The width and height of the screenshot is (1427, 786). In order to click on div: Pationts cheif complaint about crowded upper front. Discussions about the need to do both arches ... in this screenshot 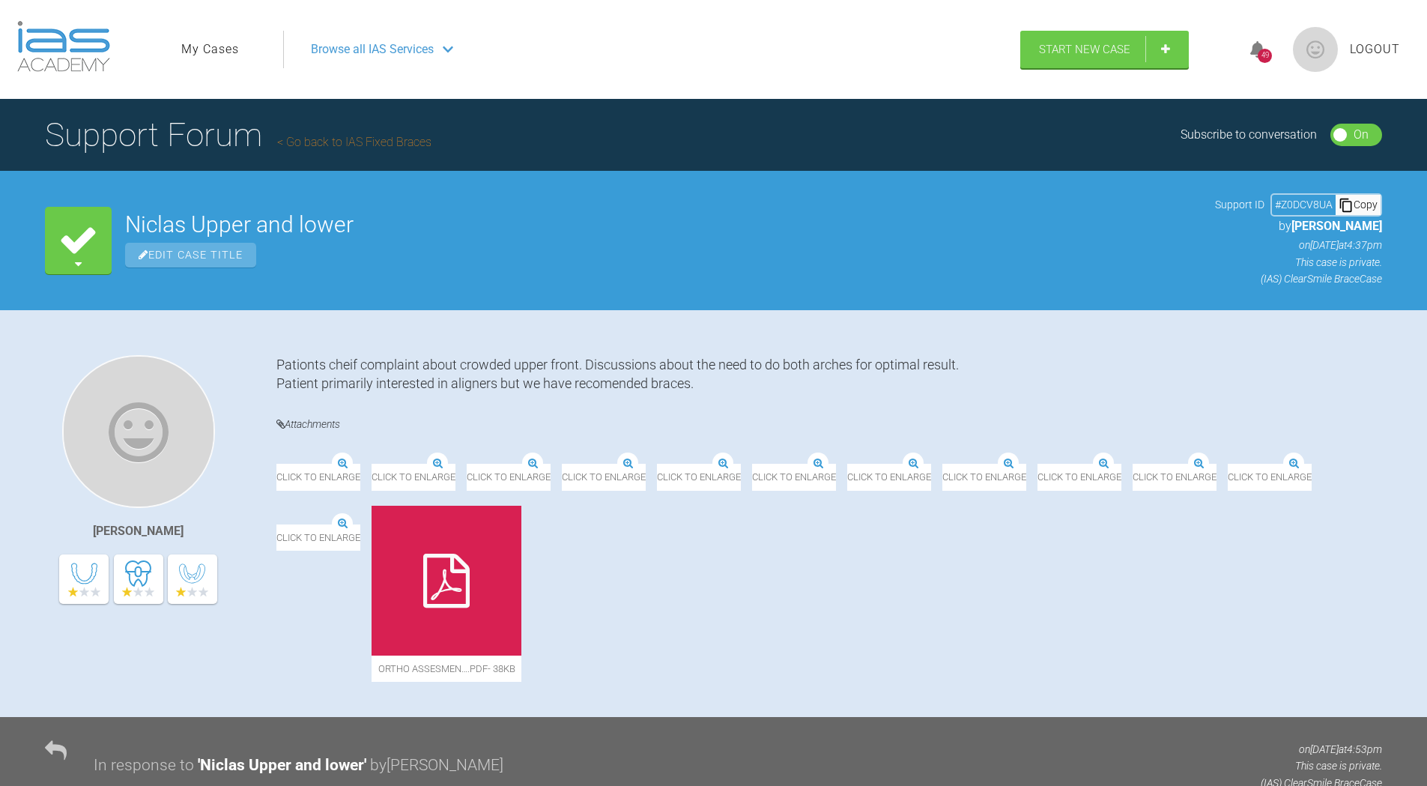, I will do `click(830, 374)`.